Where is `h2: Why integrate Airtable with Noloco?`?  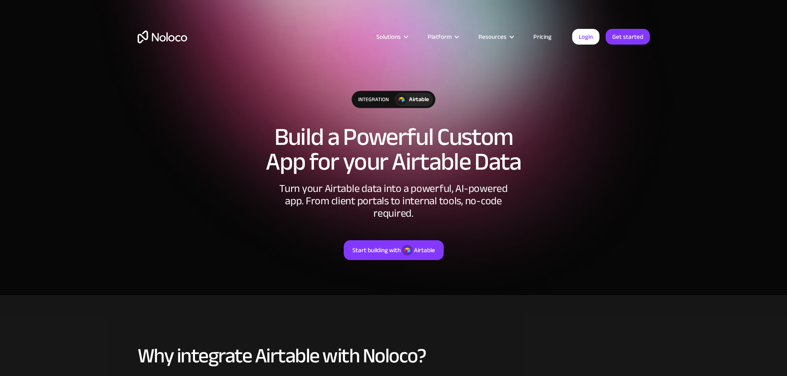 h2: Why integrate Airtable with Noloco? is located at coordinates (394, 356).